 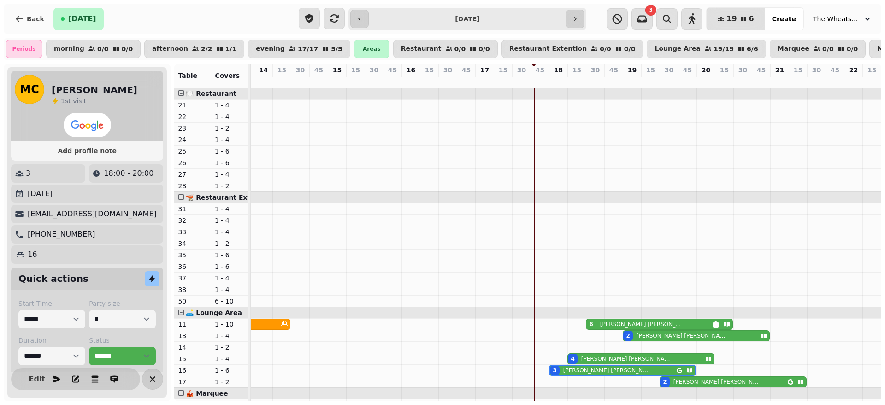 I want to click on p: 27, so click(x=193, y=174).